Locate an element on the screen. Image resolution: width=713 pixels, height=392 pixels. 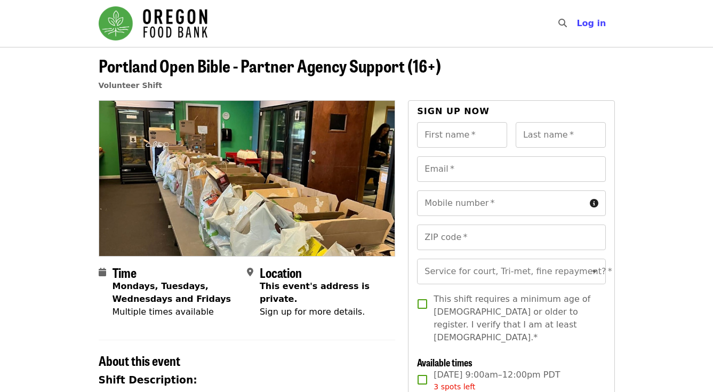
i: calendar icon is located at coordinates (102, 272).